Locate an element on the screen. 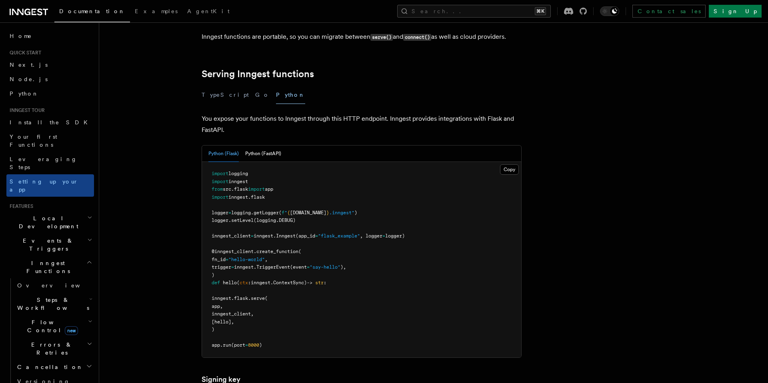 This screenshot has width=768, height=383. a: Sign Up is located at coordinates (735, 11).